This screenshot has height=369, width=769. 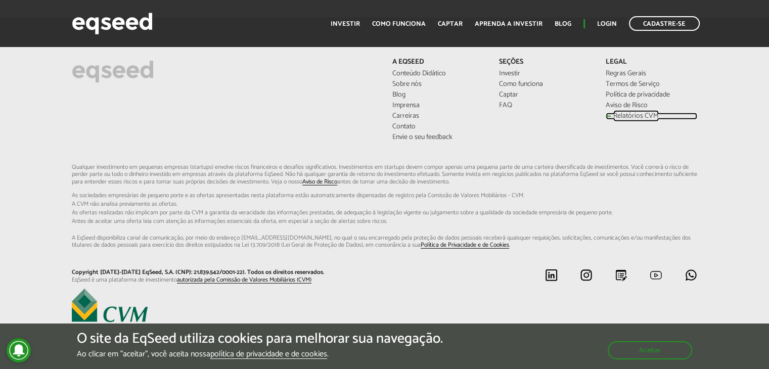 I want to click on p: A EqSeed, so click(x=438, y=62).